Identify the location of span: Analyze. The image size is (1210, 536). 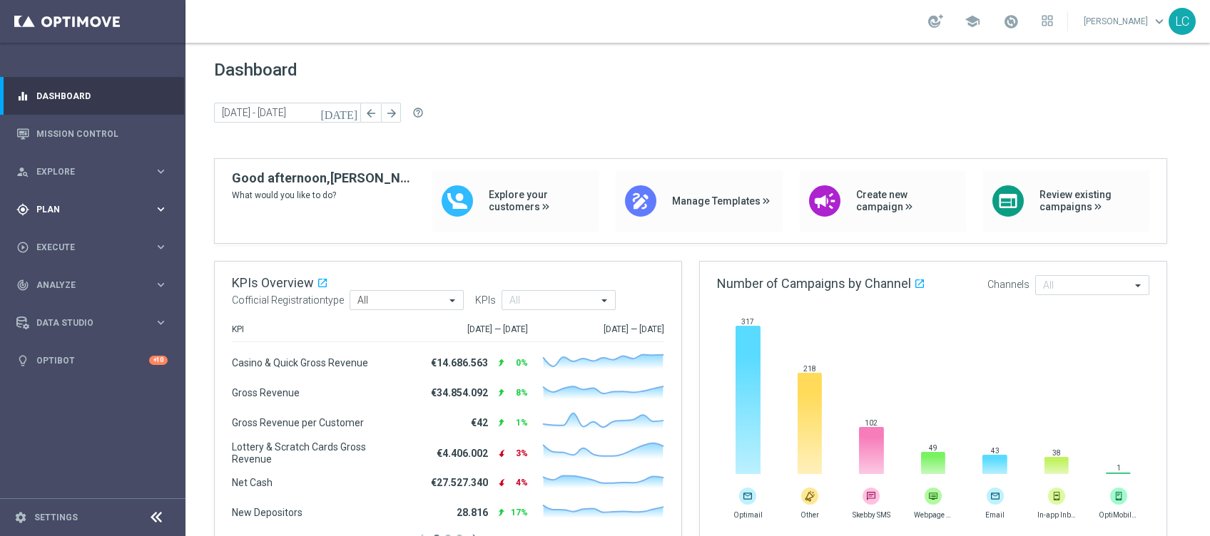
(95, 285).